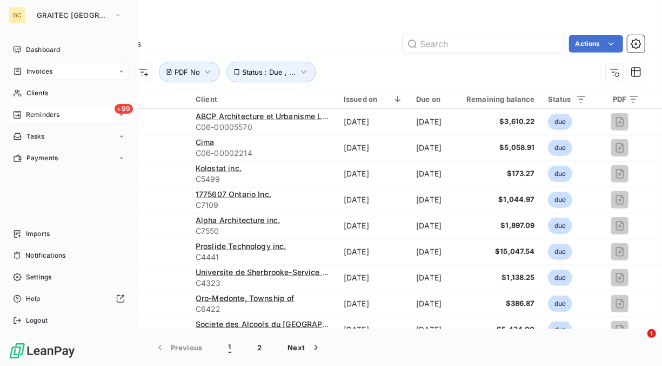  What do you see at coordinates (43, 115) in the screenshot?
I see `span: Reminders` at bounding box center [43, 115].